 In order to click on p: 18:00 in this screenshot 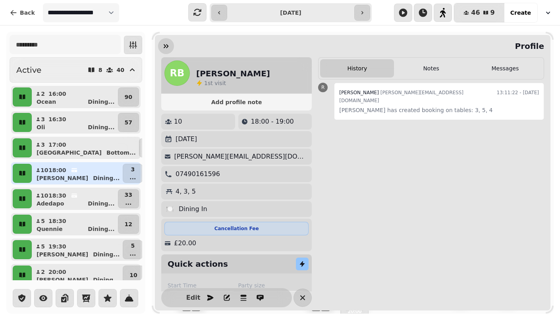, I will do `click(57, 170)`.